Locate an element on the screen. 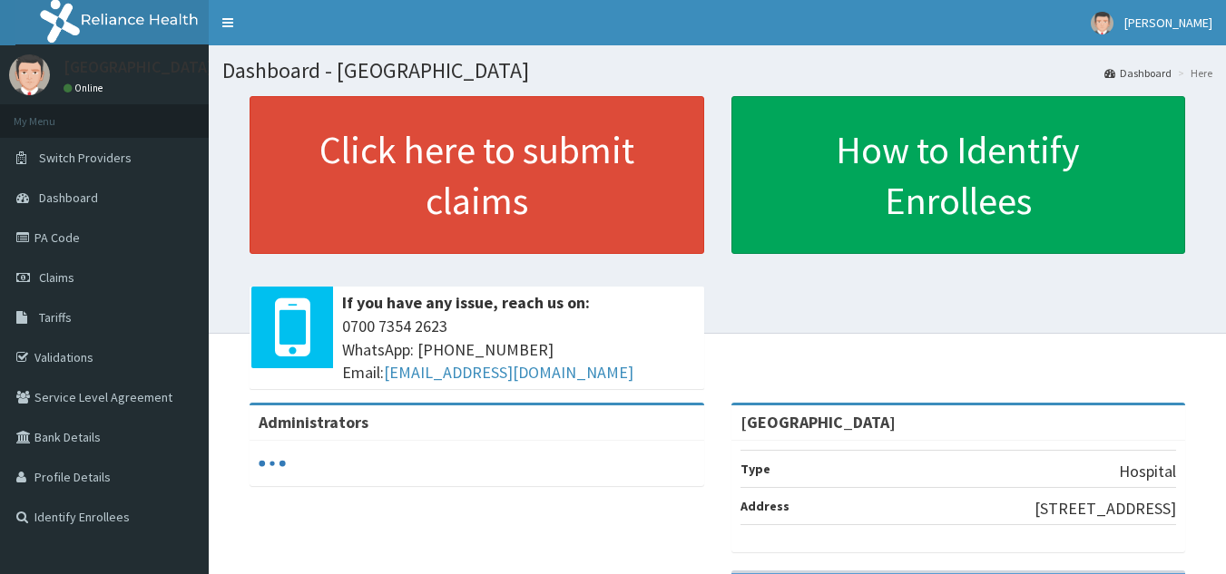 The height and width of the screenshot is (574, 1226). a: Click here to submit claims is located at coordinates (476, 175).